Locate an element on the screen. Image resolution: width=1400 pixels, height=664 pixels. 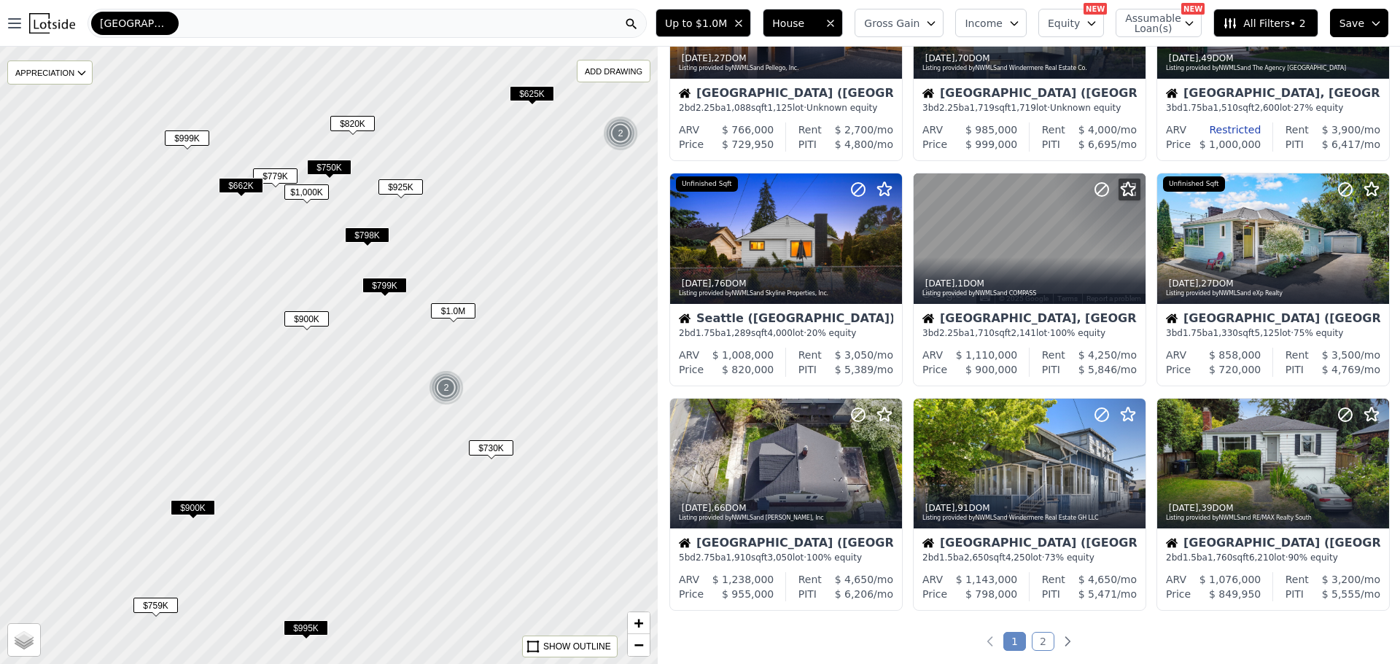
div: 2 is located at coordinates (621, 133).